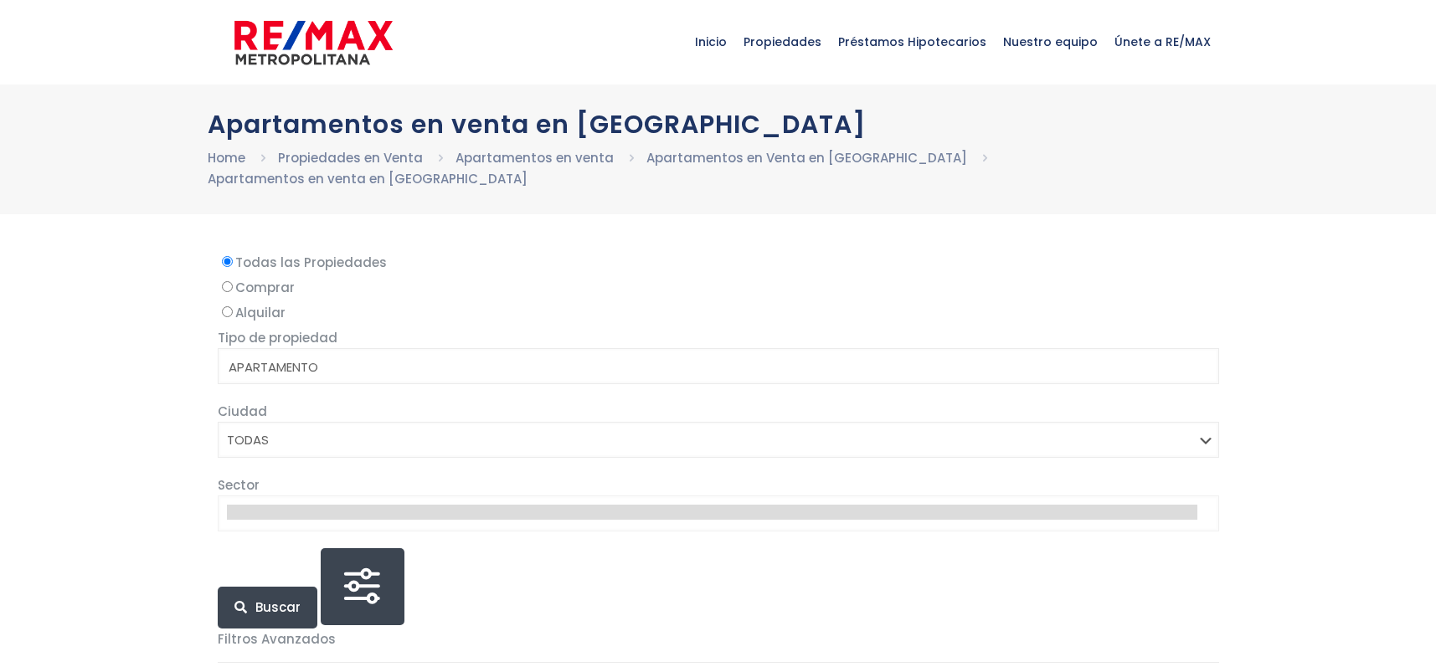 Image resolution: width=1436 pixels, height=672 pixels. Describe the element at coordinates (534, 157) in the screenshot. I see `a: Apartamentos en venta` at that location.